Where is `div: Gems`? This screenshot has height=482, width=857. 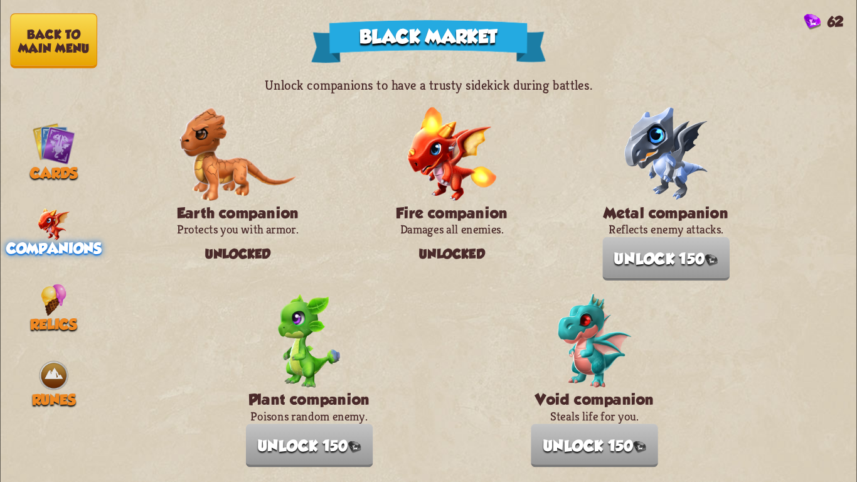
div: Gems is located at coordinates (823, 21).